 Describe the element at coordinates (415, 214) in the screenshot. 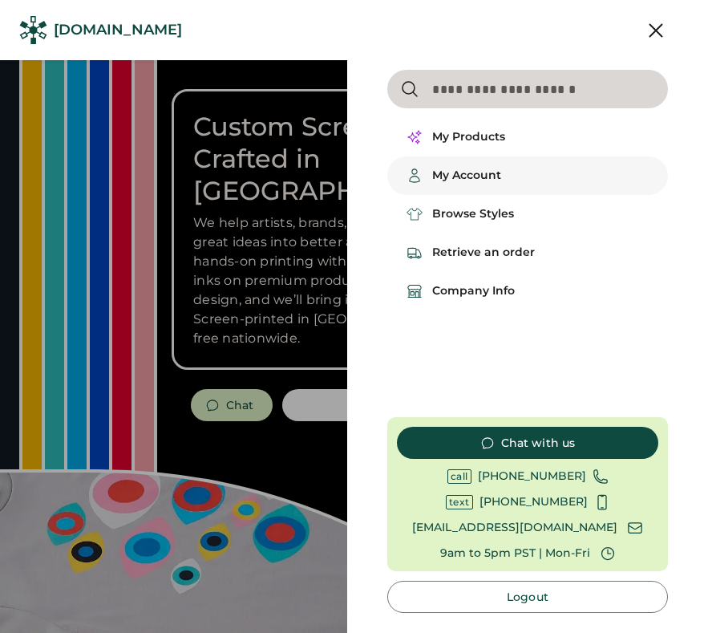

I see `img: t-shirt-1-01.svg` at that location.